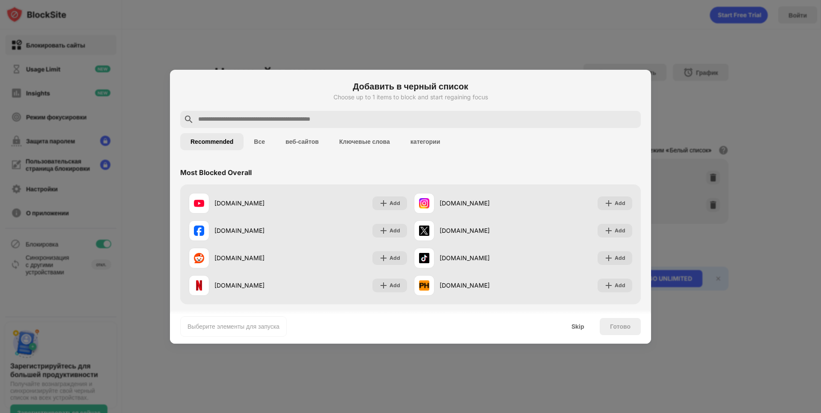 This screenshot has height=413, width=821. What do you see at coordinates (621, 327) in the screenshot?
I see `div: Готово` at bounding box center [621, 327].